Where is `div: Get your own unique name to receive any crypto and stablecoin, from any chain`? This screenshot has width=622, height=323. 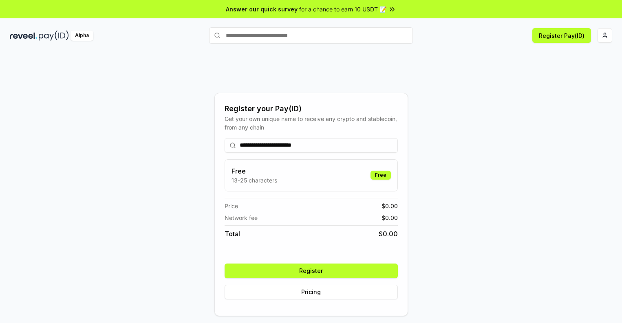 div: Get your own unique name to receive any crypto and stablecoin, from any chain is located at coordinates (311, 123).